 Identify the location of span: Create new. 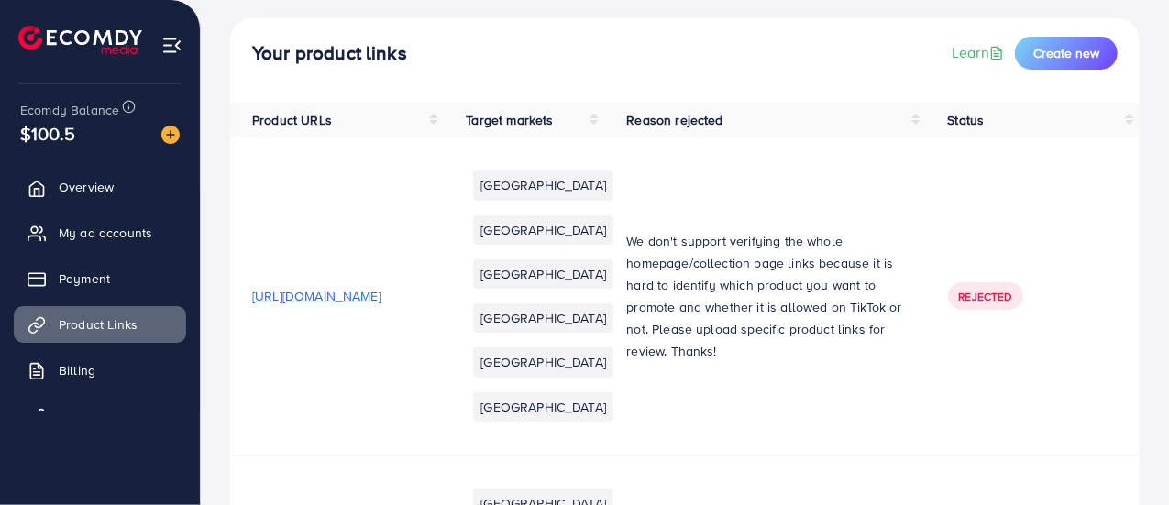
(1066, 53).